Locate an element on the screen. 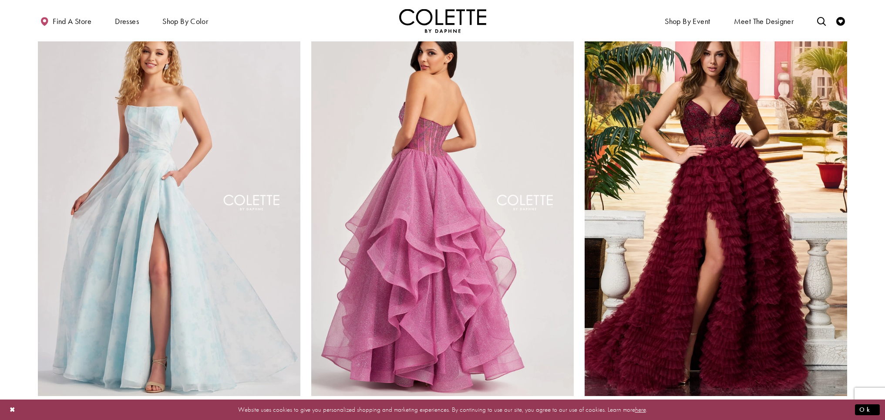  img: Colette by Daphne is located at coordinates (443, 20).